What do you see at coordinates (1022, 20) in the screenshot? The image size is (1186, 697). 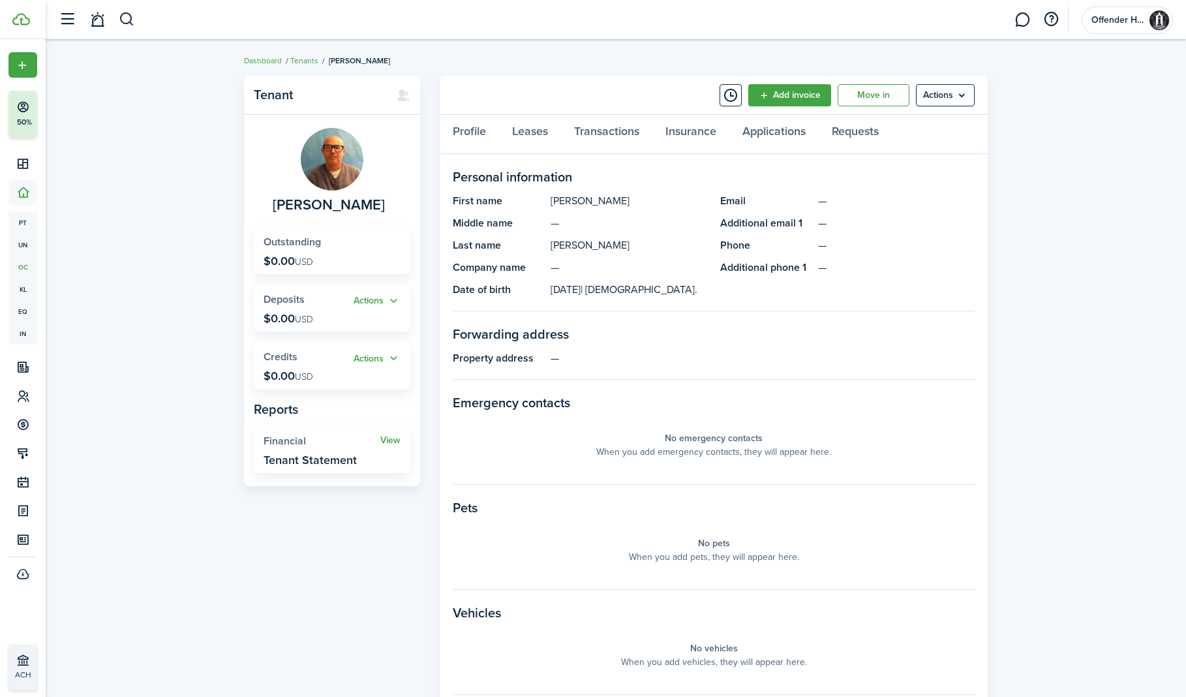 I see `a: Messaging` at bounding box center [1022, 20].